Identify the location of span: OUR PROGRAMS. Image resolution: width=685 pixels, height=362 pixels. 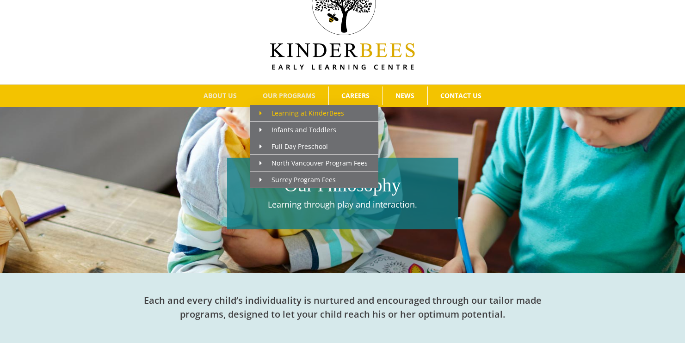
(289, 96).